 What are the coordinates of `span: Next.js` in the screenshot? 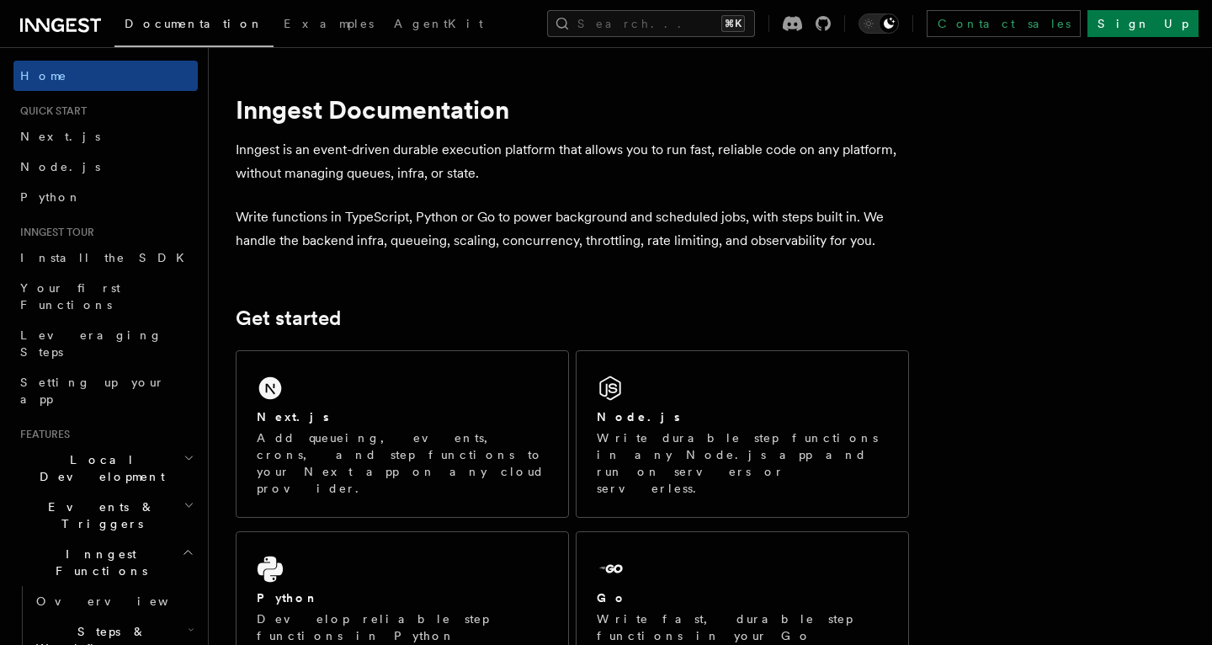 It's located at (60, 136).